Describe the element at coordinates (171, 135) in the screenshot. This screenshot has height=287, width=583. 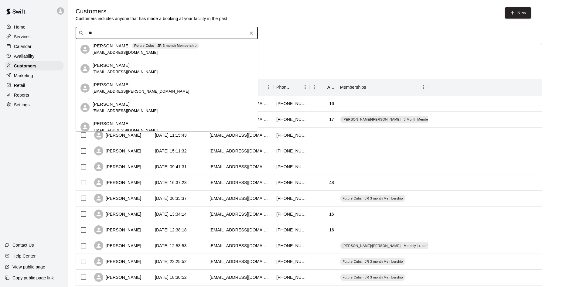
I see `div: 2025-08-09 11:15:43` at that location.